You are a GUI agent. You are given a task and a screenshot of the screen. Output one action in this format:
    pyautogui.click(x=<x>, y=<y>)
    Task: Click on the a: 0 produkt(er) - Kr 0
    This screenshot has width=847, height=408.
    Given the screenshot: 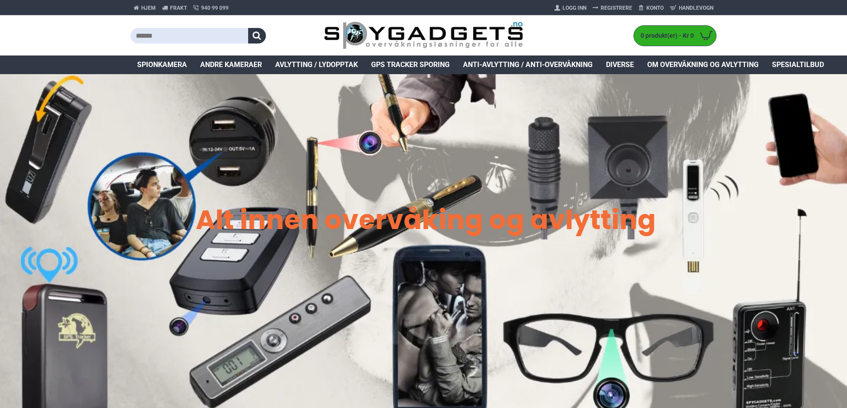 What is the action you would take?
    pyautogui.click(x=674, y=35)
    